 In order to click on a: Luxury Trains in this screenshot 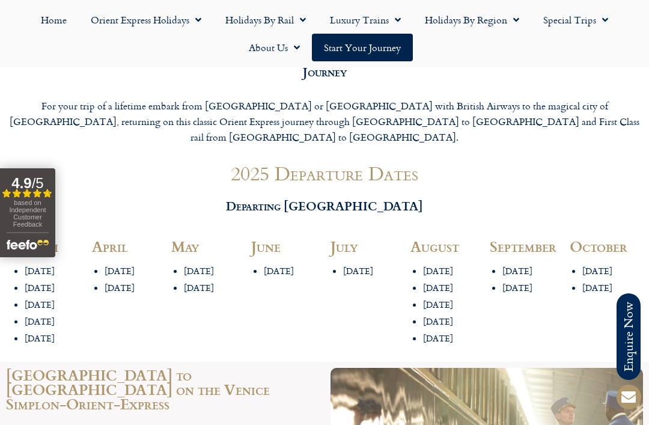, I will do `click(365, 20)`.